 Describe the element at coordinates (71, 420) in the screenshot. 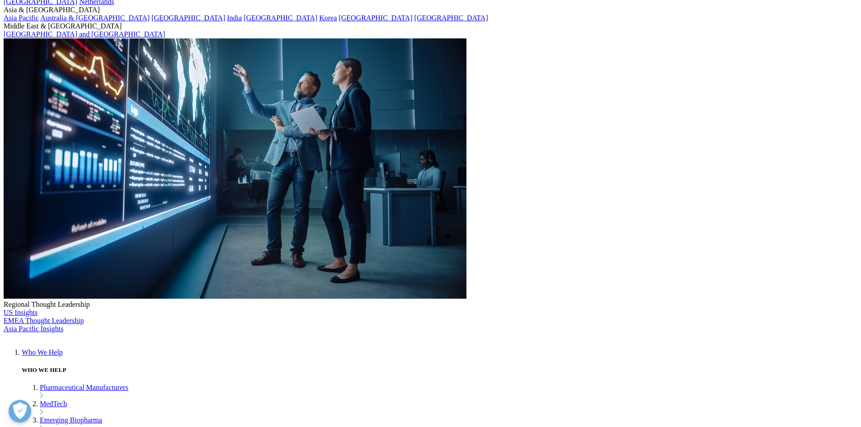

I see `a: Emerging Biopharma` at that location.